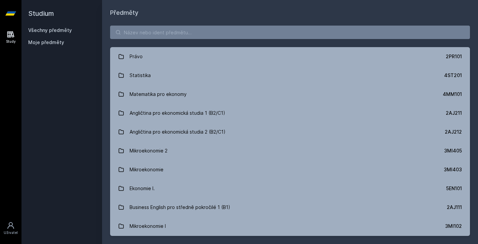 The image size is (478, 244). I want to click on div: Business English pro středně pokročilé 1 (B1), so click(180, 207).